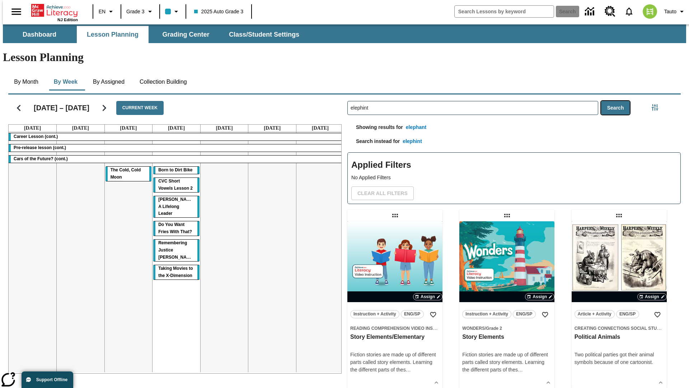  Describe the element at coordinates (473, 108) in the screenshot. I see `input: Search Lessons By Keyword` at that location.